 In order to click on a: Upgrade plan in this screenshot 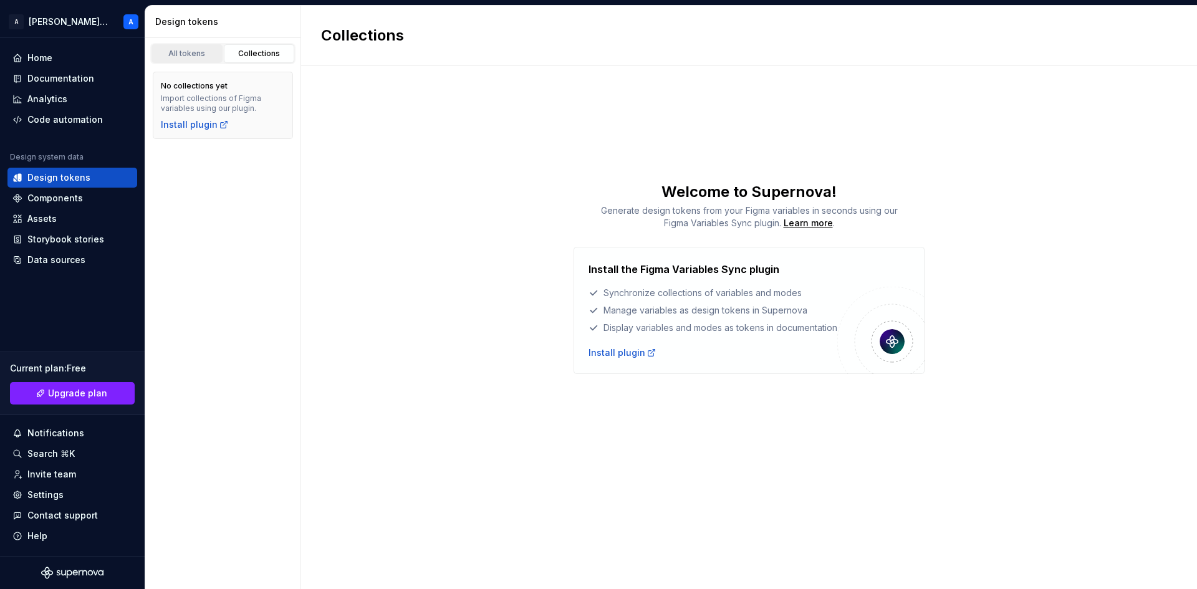, I will do `click(72, 393)`.